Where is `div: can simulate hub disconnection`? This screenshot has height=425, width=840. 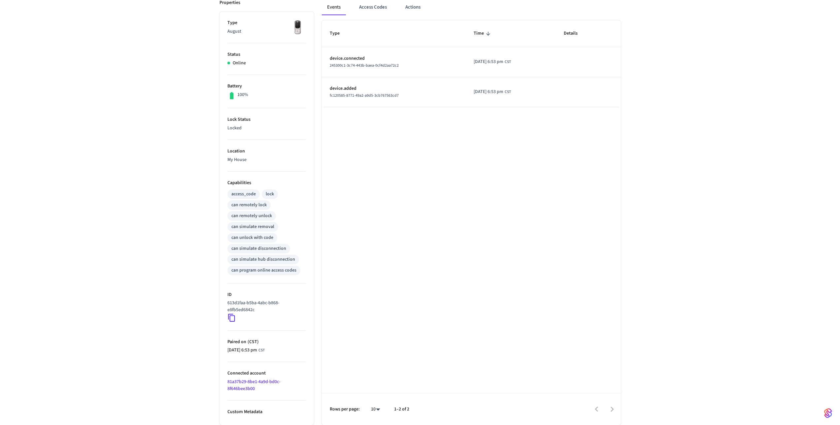
div: can simulate hub disconnection is located at coordinates (263, 260).